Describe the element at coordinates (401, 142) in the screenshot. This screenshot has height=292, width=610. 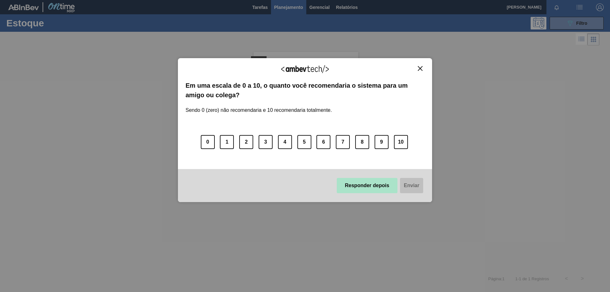
I see `button: 10` at that location.